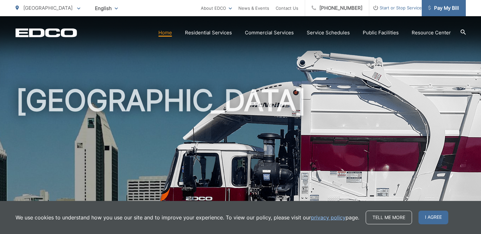 This screenshot has height=234, width=481. Describe the element at coordinates (328, 33) in the screenshot. I see `a: Service Schedules` at that location.